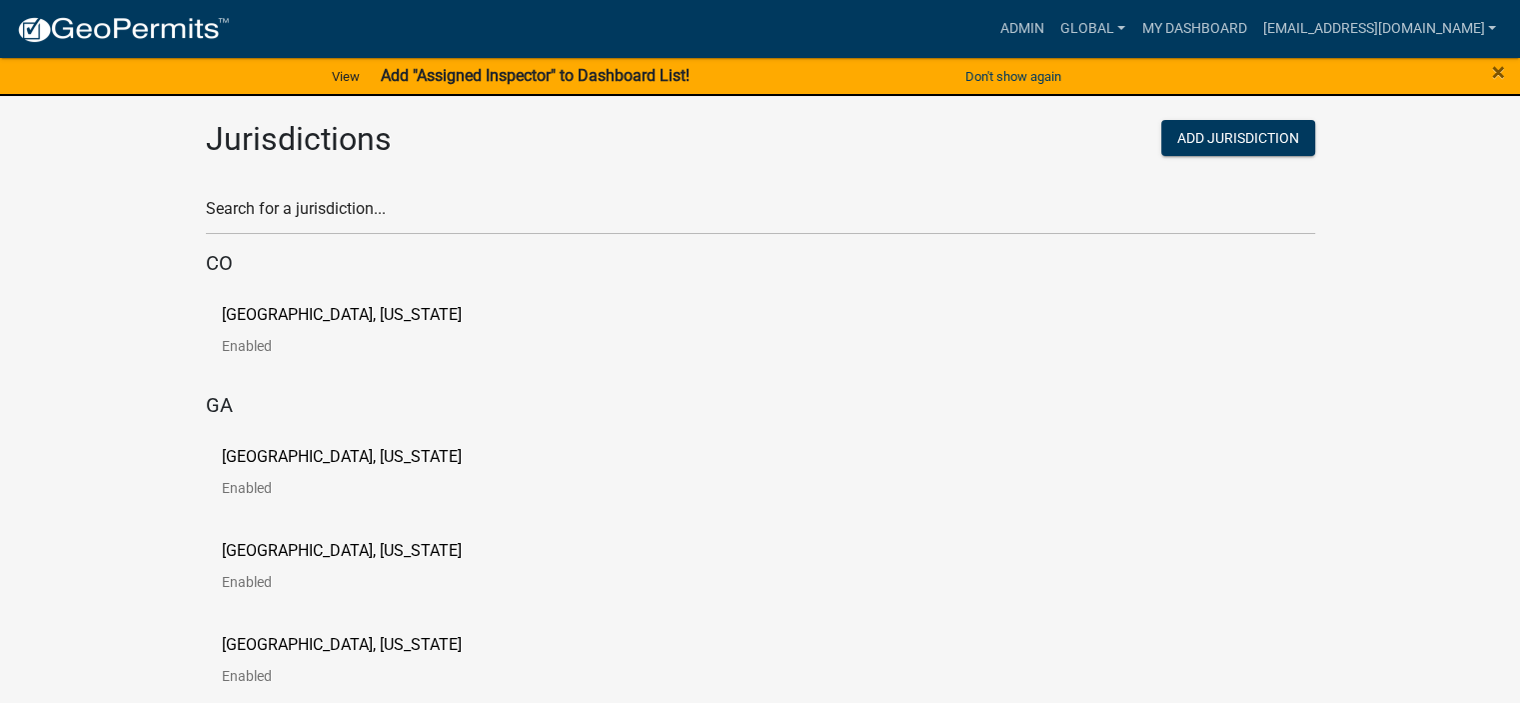 The height and width of the screenshot is (703, 1520). What do you see at coordinates (1194, 29) in the screenshot?
I see `a: My Dashboard` at bounding box center [1194, 29].